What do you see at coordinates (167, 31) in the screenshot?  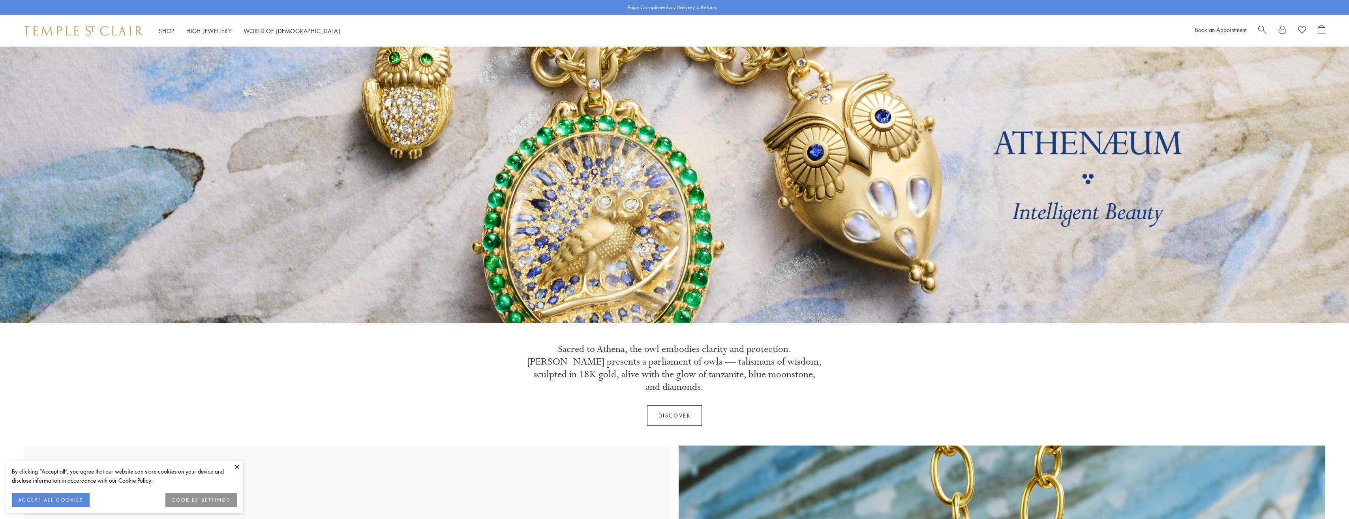 I see `a: ShopShop` at bounding box center [167, 31].